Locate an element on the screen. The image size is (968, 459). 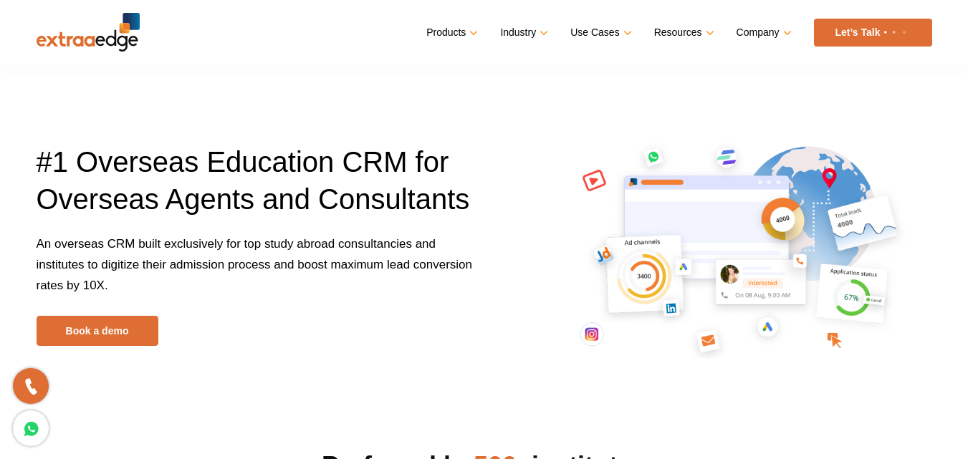
h1: #1 Overseas Education CRM for Overseas Agents and Consultants is located at coordinates (255, 188).